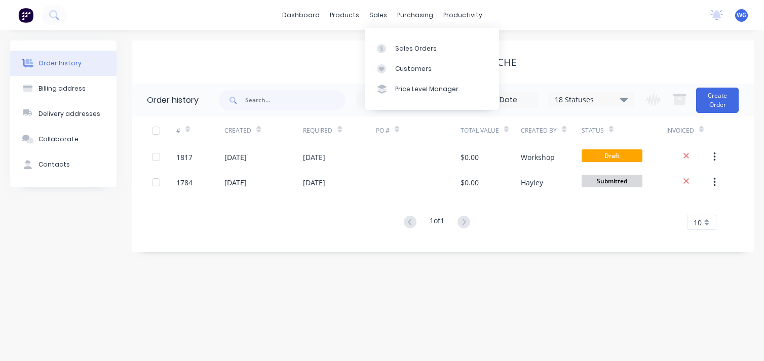 The image size is (764, 361). What do you see at coordinates (432, 69) in the screenshot?
I see `a: Customers` at bounding box center [432, 69].